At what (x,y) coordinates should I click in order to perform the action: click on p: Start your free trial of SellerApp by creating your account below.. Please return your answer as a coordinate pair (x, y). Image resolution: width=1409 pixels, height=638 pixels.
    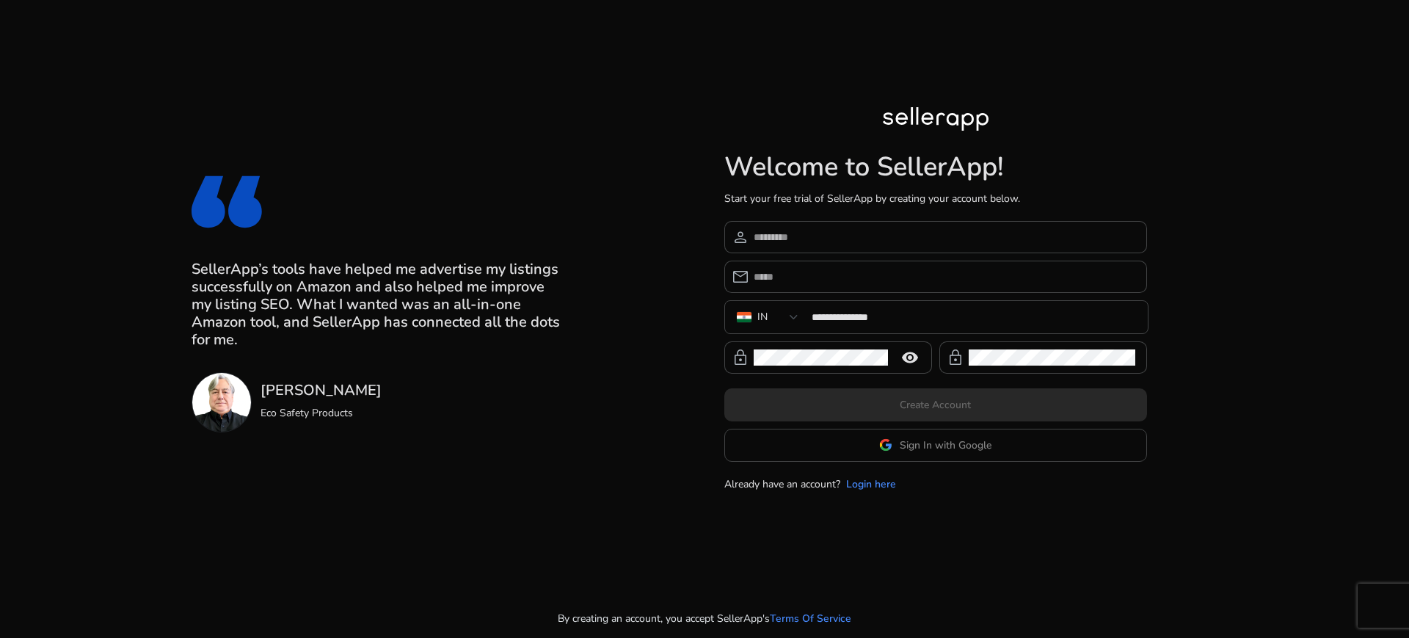
    Looking at the image, I should click on (936, 198).